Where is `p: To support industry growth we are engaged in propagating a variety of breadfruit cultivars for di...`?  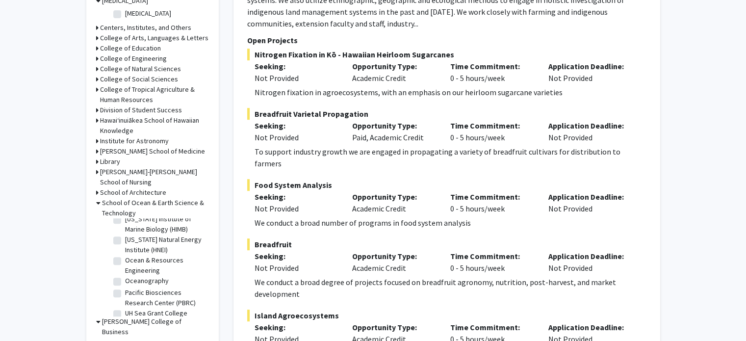
p: To support industry growth we are engaged in propagating a variety of breadfruit cultivars for di... is located at coordinates (450, 157).